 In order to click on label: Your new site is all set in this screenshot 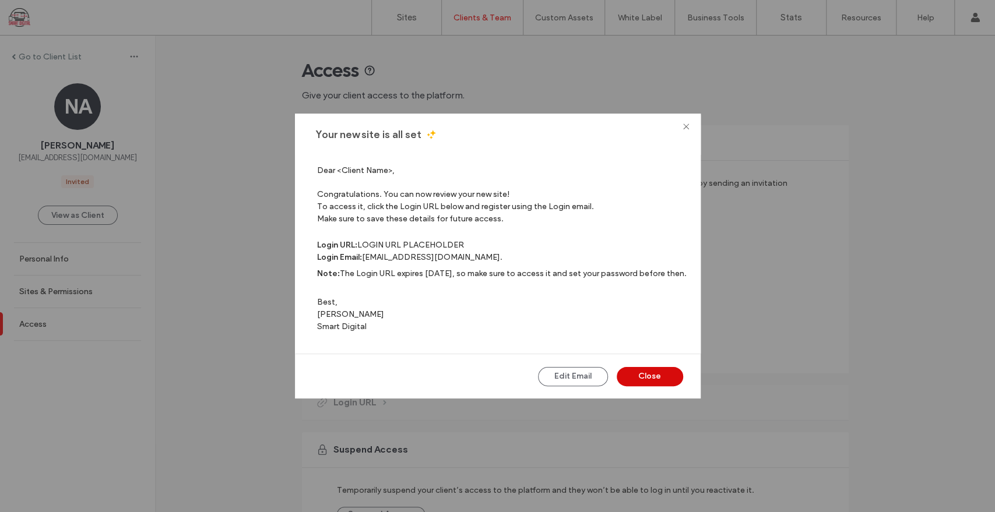, I will do `click(368, 135)`.